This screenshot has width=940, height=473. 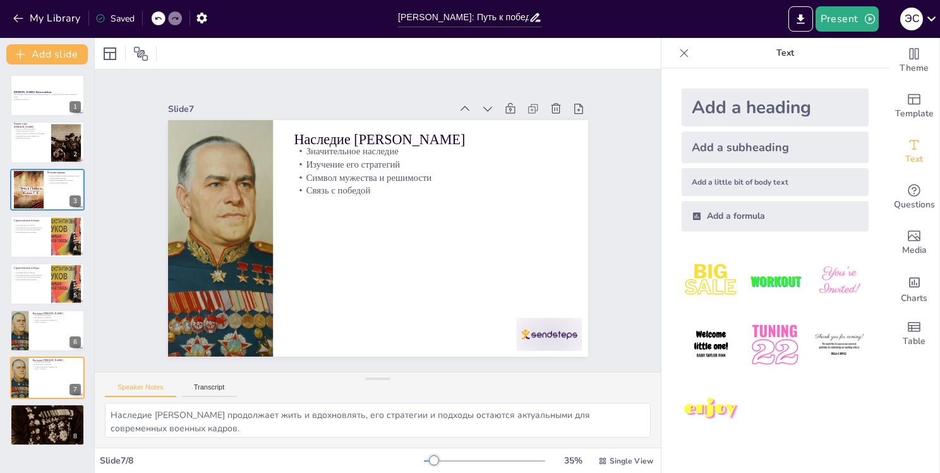 What do you see at coordinates (30, 136) in the screenshot?
I see `p: Лидерские качества с ранних лет` at bounding box center [30, 136].